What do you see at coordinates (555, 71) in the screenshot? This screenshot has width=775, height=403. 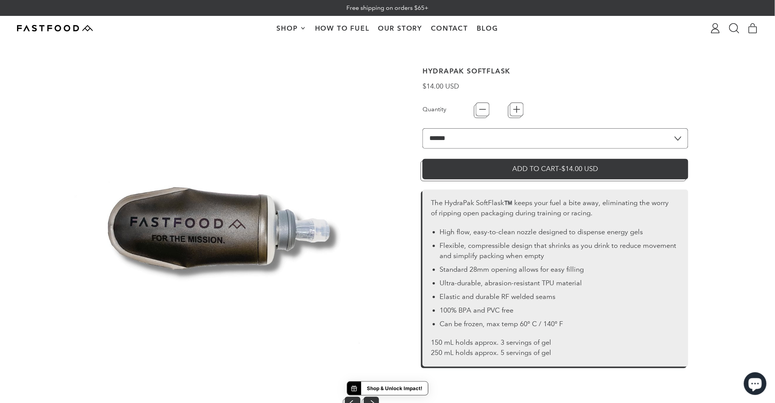 I see `h1: HydraPak SoftFlask` at bounding box center [555, 71].